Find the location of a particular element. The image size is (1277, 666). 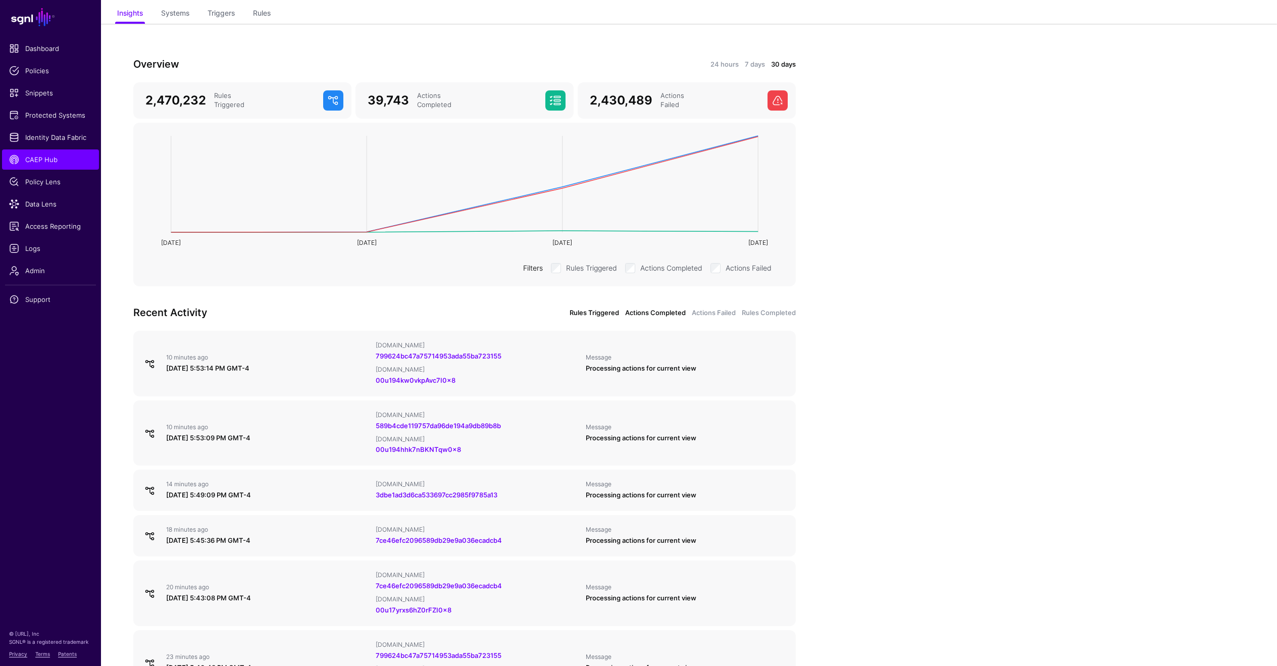

span: Identity Data Fabric is located at coordinates (50, 137).